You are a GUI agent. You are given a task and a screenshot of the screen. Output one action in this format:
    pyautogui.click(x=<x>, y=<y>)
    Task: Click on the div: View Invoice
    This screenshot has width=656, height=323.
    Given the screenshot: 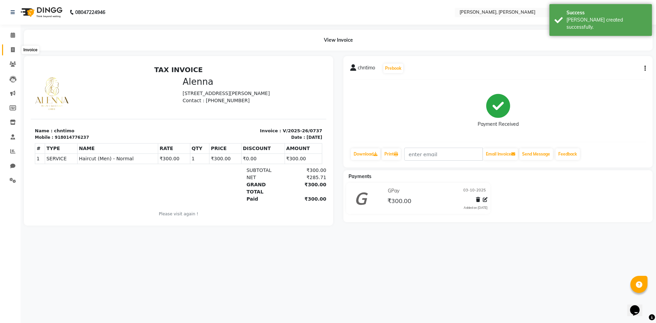 What is the action you would take?
    pyautogui.click(x=338, y=40)
    